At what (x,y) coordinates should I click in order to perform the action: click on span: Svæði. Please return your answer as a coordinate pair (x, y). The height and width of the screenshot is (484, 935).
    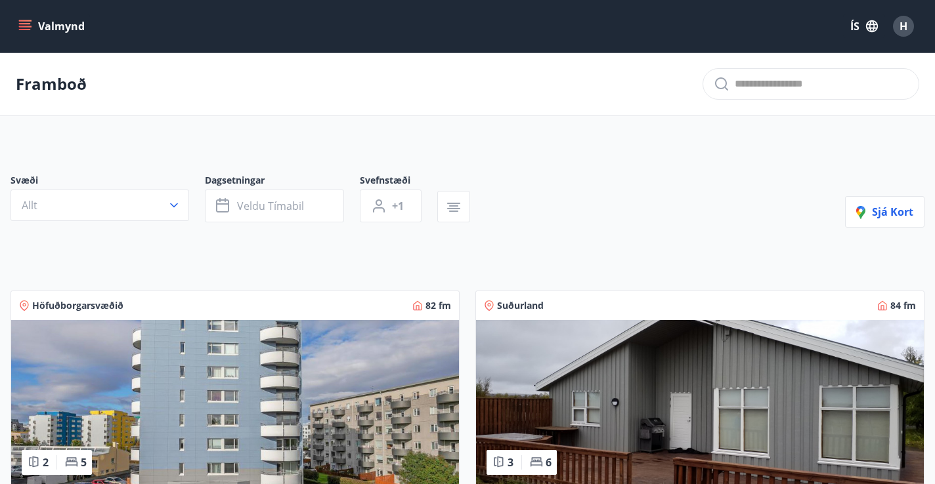
    Looking at the image, I should click on (108, 182).